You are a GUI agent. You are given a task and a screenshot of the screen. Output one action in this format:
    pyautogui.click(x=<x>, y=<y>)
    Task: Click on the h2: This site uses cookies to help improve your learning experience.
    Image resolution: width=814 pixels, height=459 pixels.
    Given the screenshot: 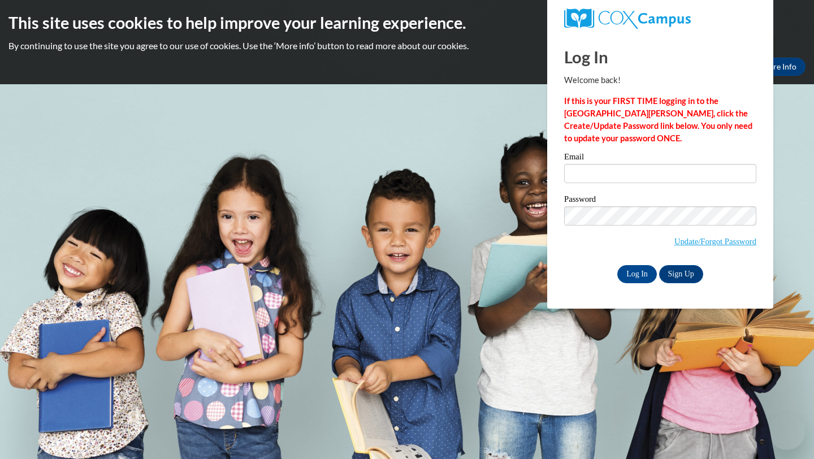 What is the action you would take?
    pyautogui.click(x=407, y=23)
    